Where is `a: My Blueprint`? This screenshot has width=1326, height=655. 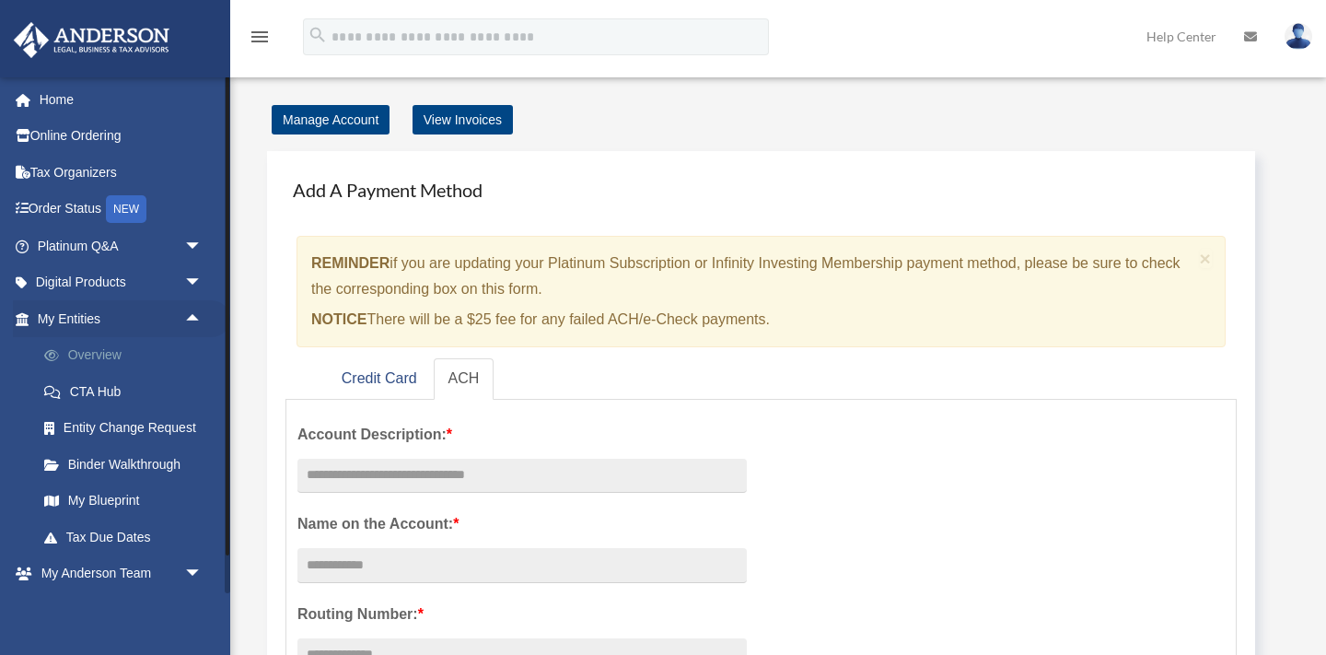
a: My Blueprint is located at coordinates (128, 501).